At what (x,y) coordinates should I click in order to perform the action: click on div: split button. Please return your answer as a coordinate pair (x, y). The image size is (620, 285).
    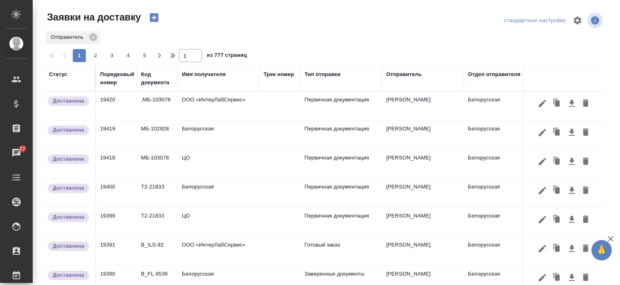
    Looking at the image, I should click on (535, 20).